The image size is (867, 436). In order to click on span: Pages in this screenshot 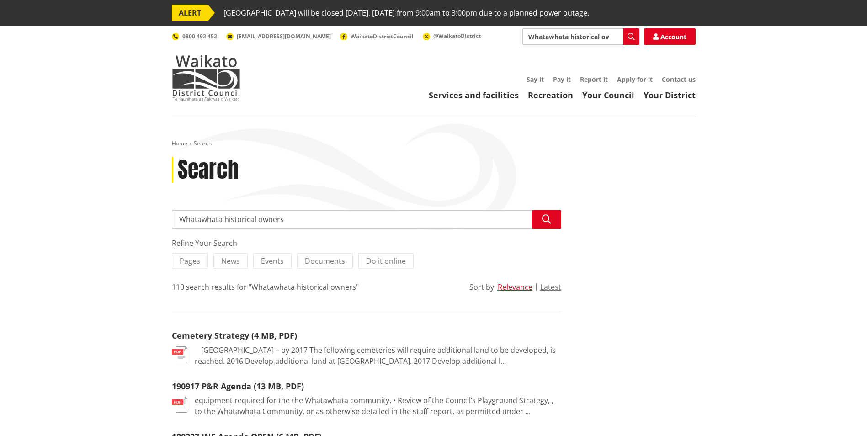, I will do `click(190, 261)`.